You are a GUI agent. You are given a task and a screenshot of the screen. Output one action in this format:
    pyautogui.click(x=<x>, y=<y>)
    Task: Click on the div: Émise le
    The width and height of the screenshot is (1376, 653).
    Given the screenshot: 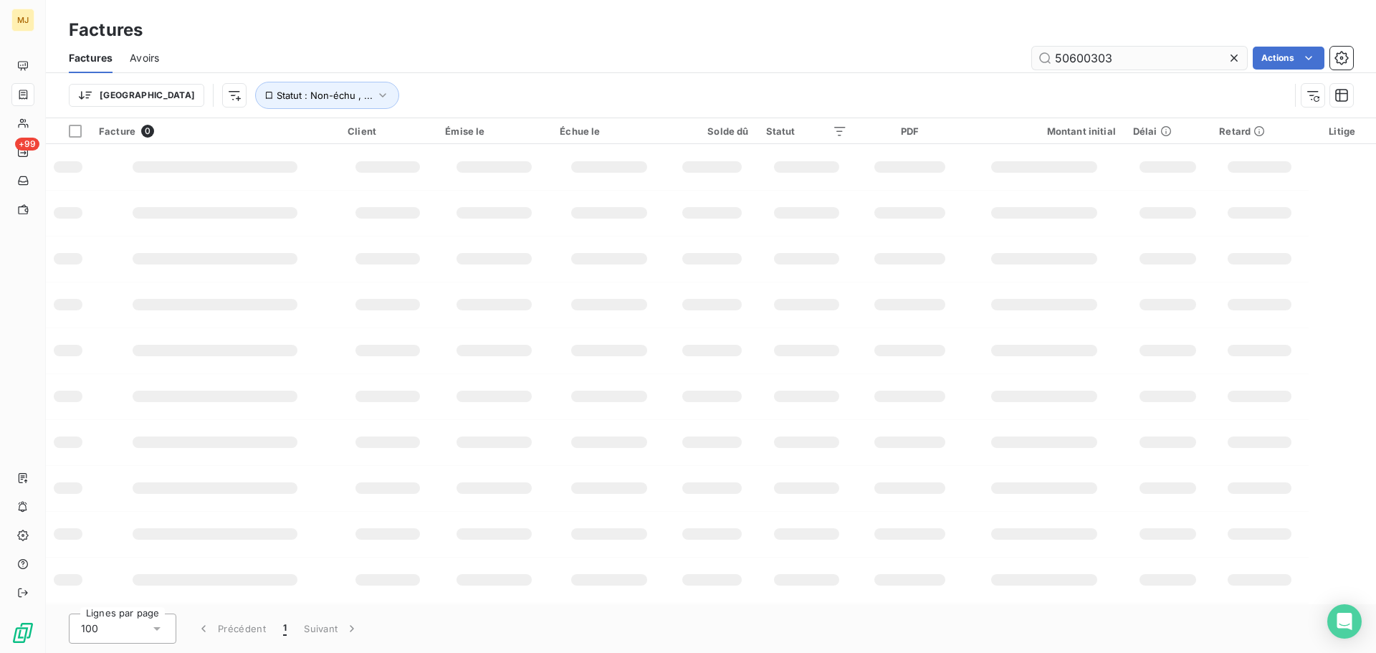 What is the action you would take?
    pyautogui.click(x=494, y=131)
    